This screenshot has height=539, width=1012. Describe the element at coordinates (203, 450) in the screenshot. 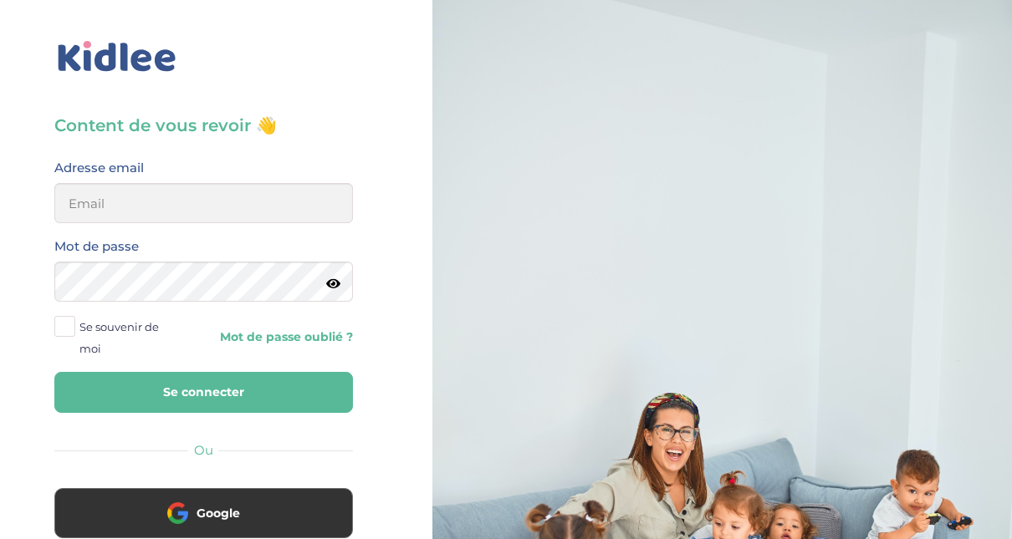

I see `span: Ou` at that location.